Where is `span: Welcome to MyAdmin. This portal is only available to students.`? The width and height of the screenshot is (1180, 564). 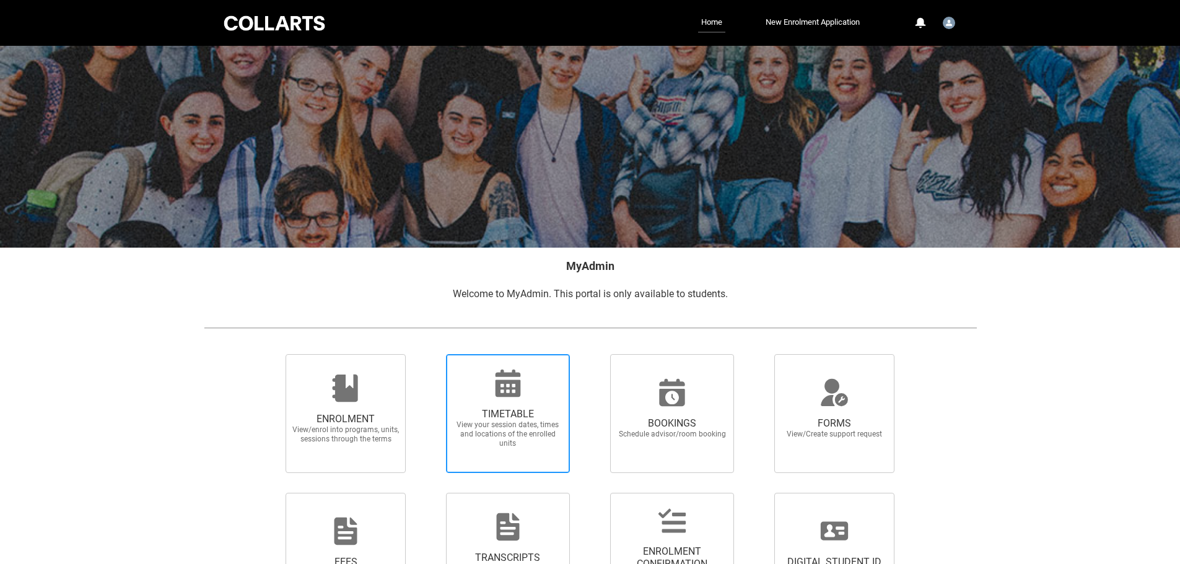 span: Welcome to MyAdmin. This portal is only available to students. is located at coordinates (590, 293).